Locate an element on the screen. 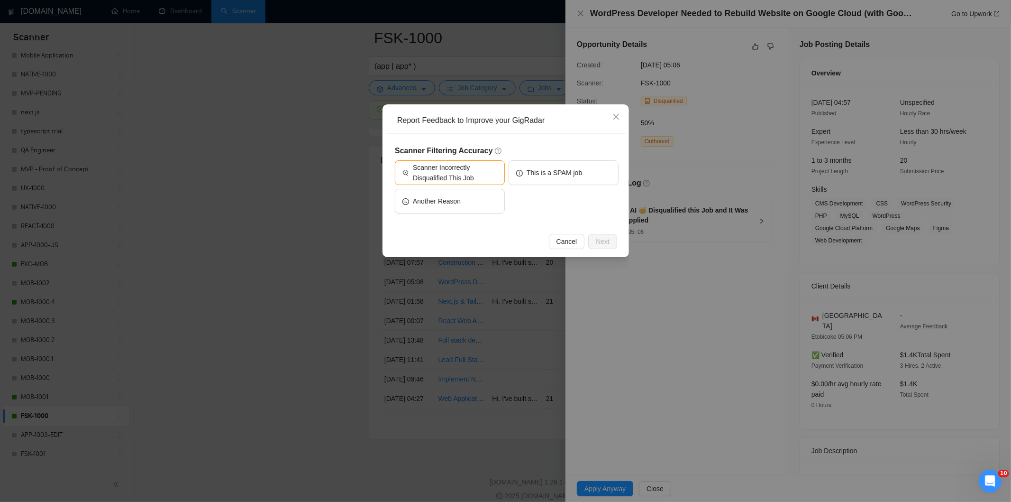  span: question-circle is located at coordinates (498, 151).